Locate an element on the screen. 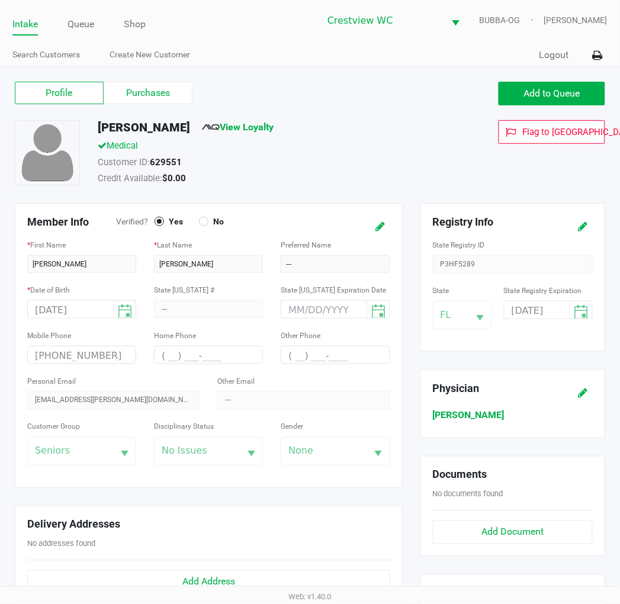 The height and width of the screenshot is (604, 620). a: Shop is located at coordinates (134, 24).